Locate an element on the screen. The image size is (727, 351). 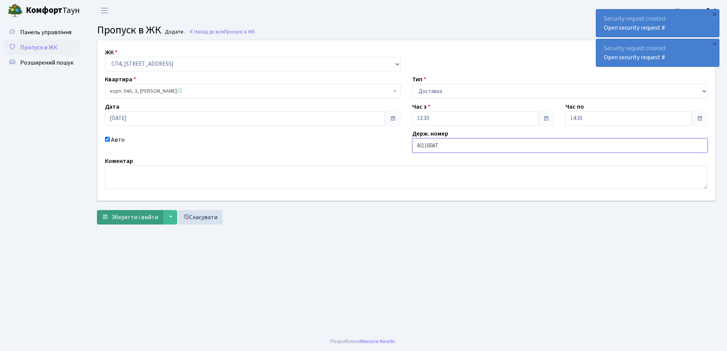
label: Час з is located at coordinates (421, 107).